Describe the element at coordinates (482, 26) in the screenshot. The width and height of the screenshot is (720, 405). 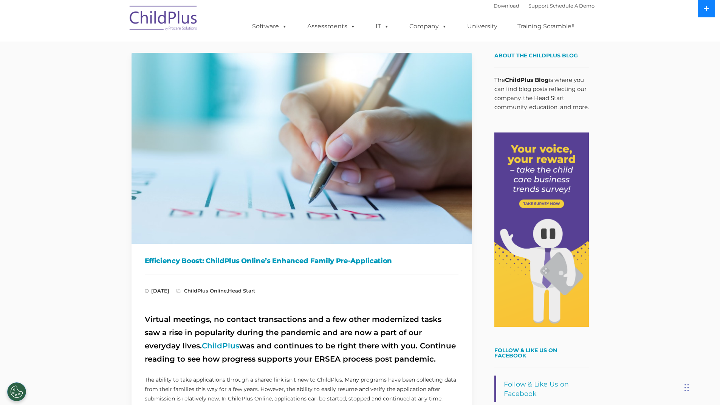
I see `a: University` at that location.